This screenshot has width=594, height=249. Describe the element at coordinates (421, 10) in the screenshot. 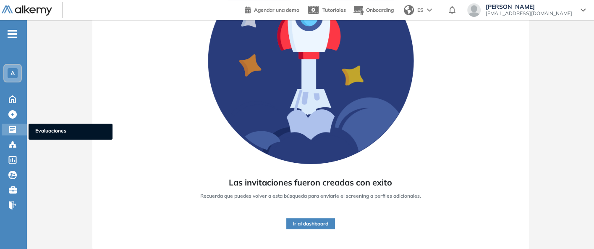

I see `span: ES` at that location.